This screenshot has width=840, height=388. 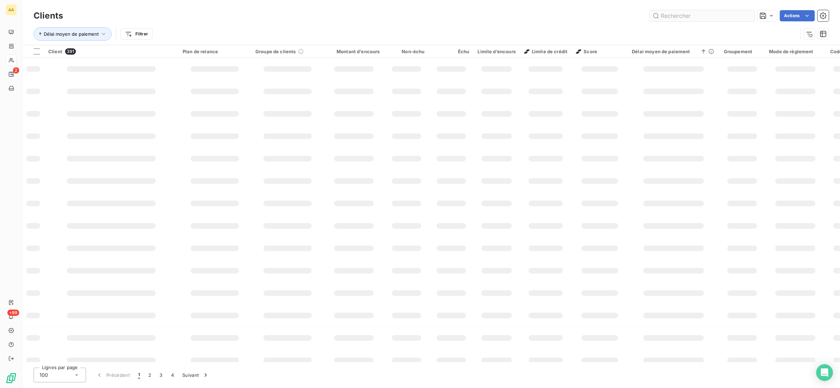 What do you see at coordinates (196, 375) in the screenshot?
I see `button: Suivant` at bounding box center [196, 375].